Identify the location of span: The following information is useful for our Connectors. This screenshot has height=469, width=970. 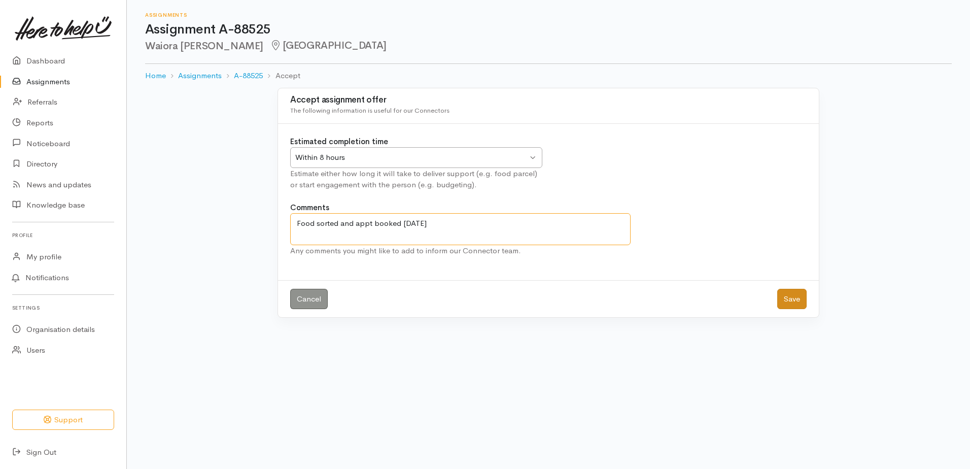
(370, 110).